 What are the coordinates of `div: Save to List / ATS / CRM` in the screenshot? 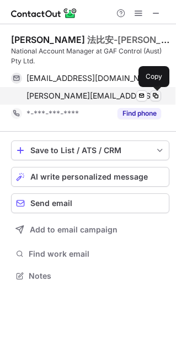 It's located at (90, 150).